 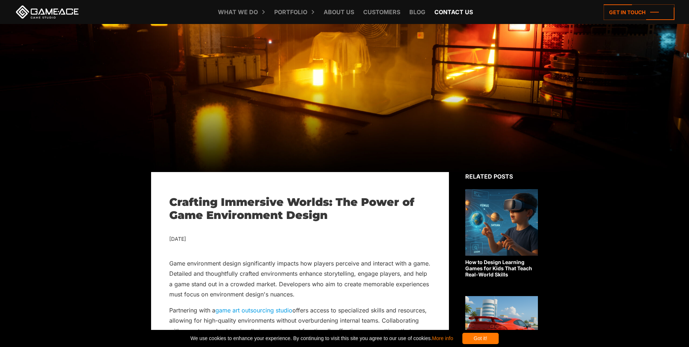 What do you see at coordinates (254, 310) in the screenshot?
I see `a: game art outsourcing studio` at bounding box center [254, 310].